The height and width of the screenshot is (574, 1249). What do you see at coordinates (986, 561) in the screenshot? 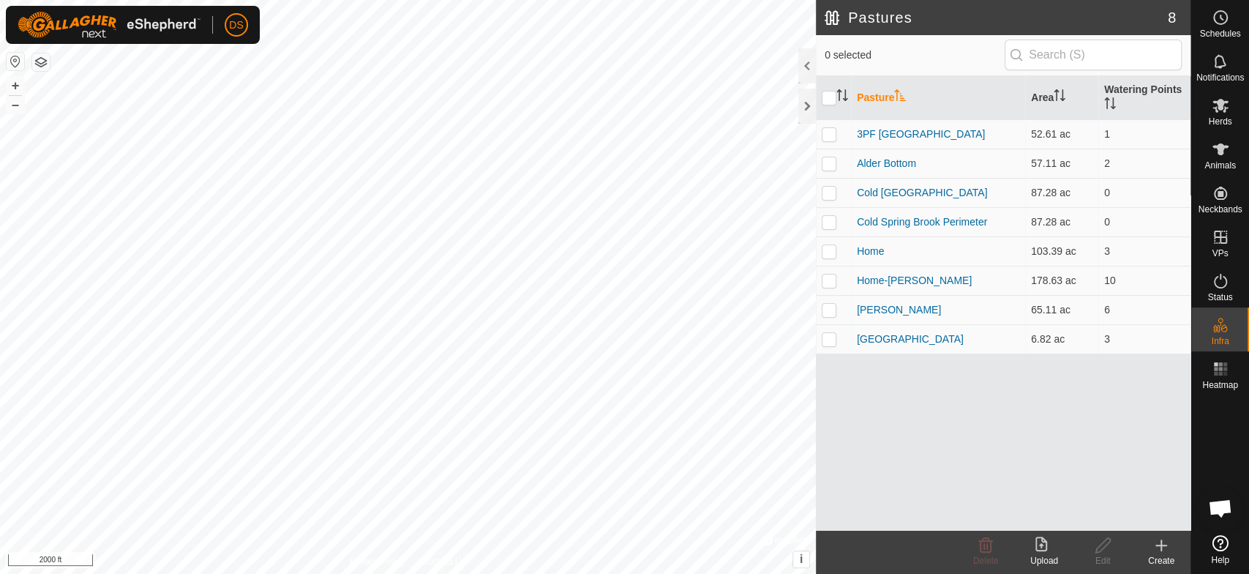
I see `span: Delete` at bounding box center [986, 561].